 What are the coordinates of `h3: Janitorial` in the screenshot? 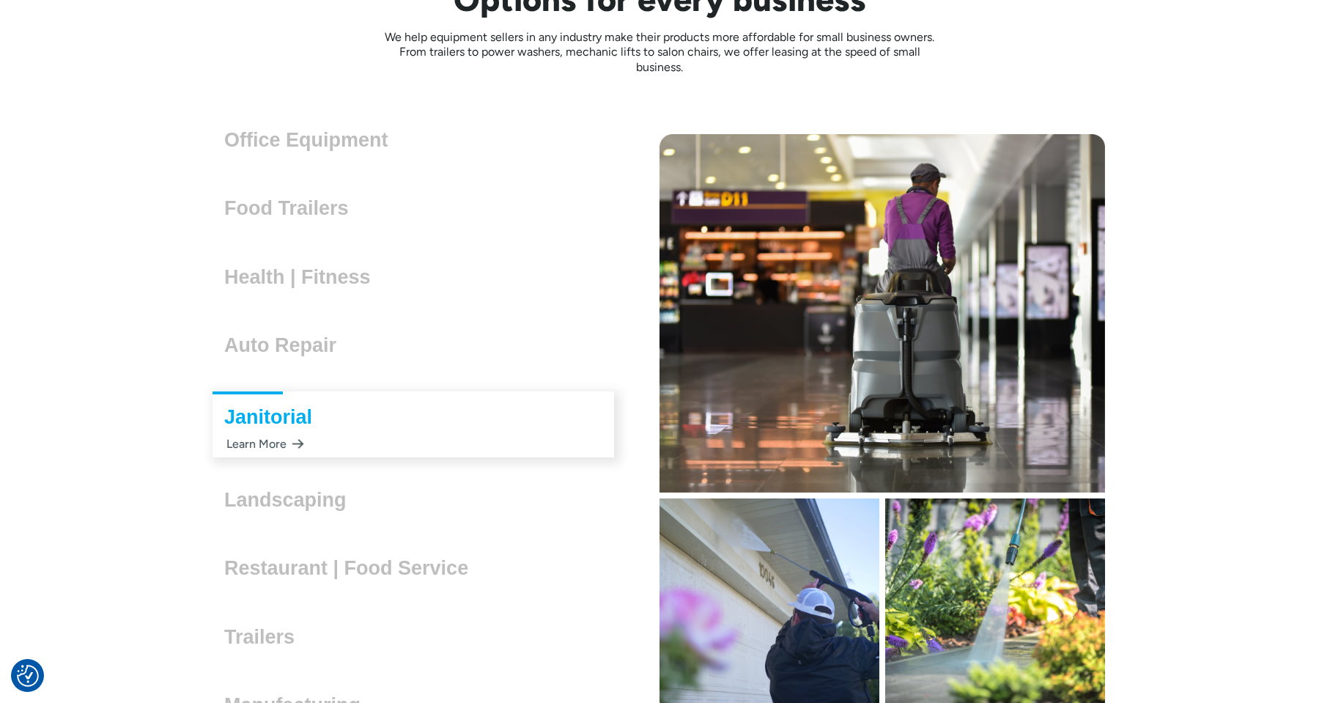 It's located at (274, 417).